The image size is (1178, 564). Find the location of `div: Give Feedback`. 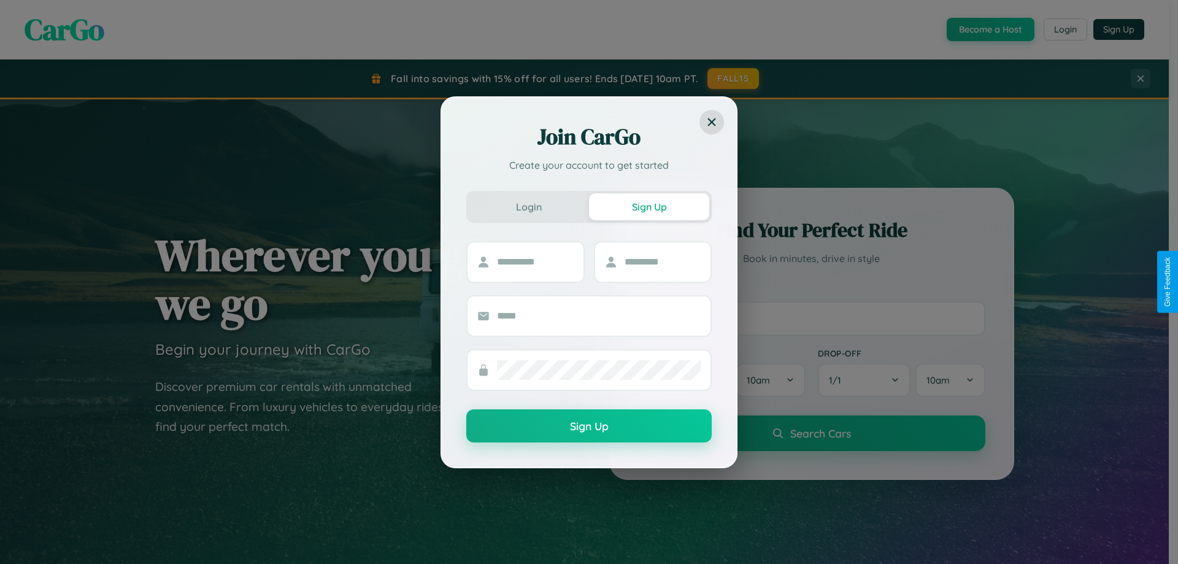

div: Give Feedback is located at coordinates (1167, 282).